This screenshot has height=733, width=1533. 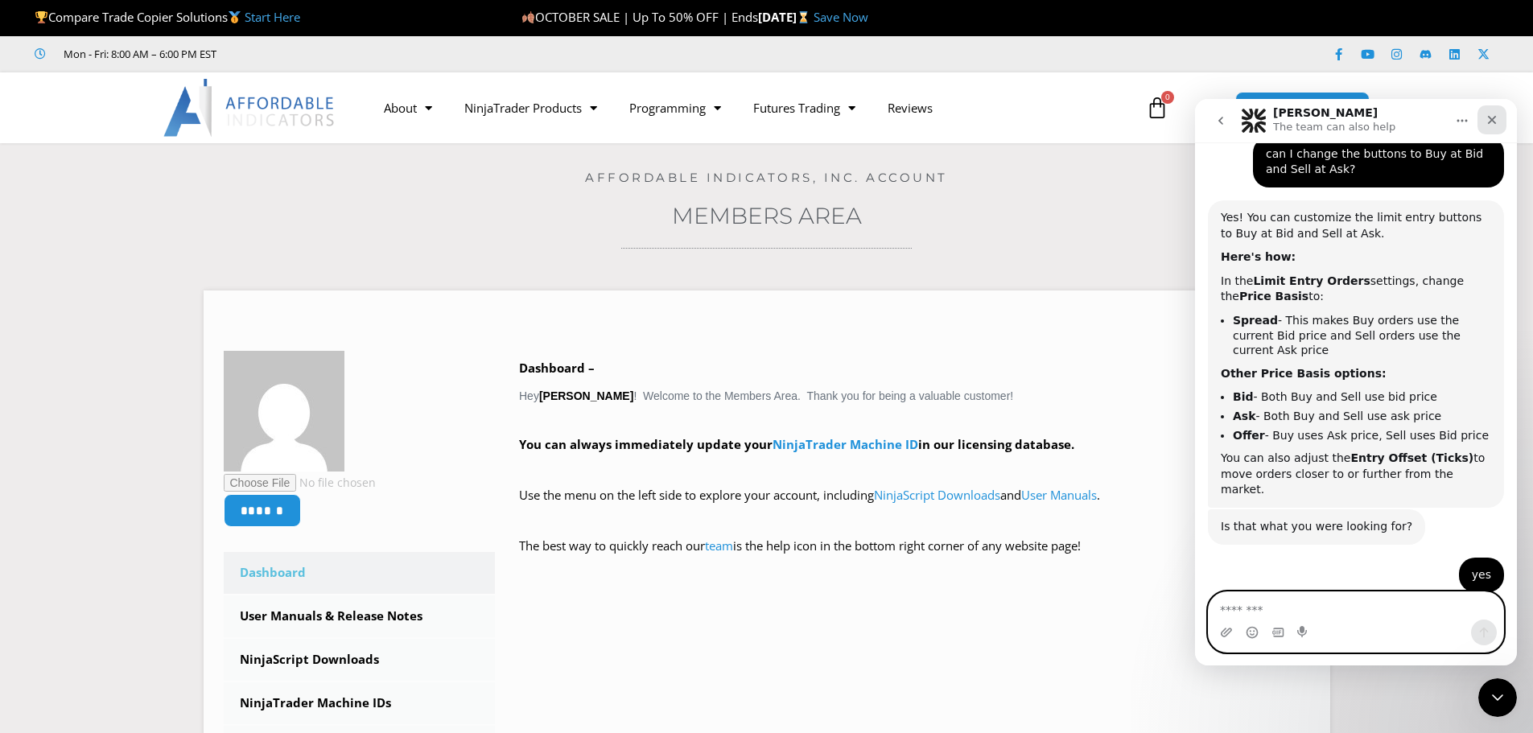 What do you see at coordinates (60, 221) in the screenshot?
I see `b: Spread` at bounding box center [60, 221].